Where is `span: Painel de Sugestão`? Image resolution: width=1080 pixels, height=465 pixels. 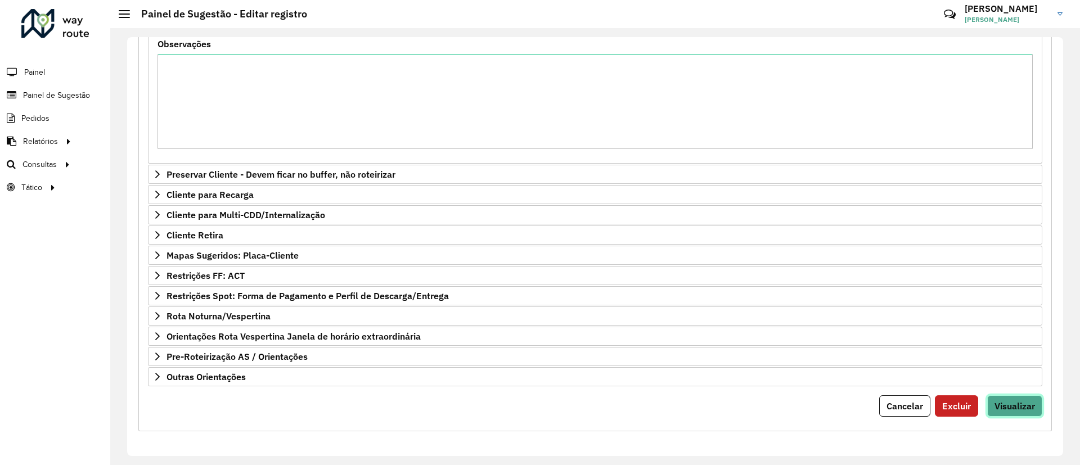
span: Painel de Sugestão is located at coordinates (56, 95).